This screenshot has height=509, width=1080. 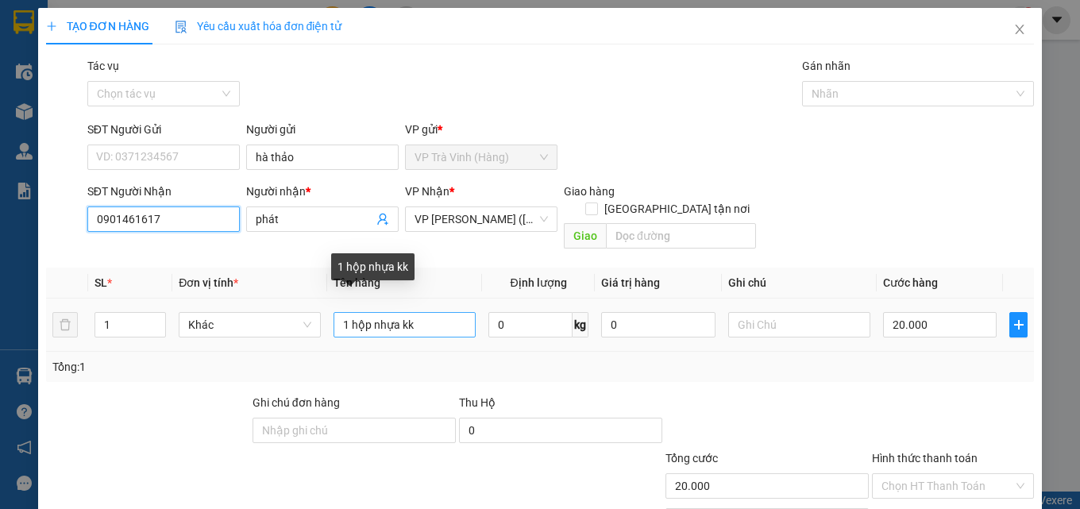 What do you see at coordinates (181, 27) in the screenshot?
I see `img: icon` at bounding box center [181, 27].